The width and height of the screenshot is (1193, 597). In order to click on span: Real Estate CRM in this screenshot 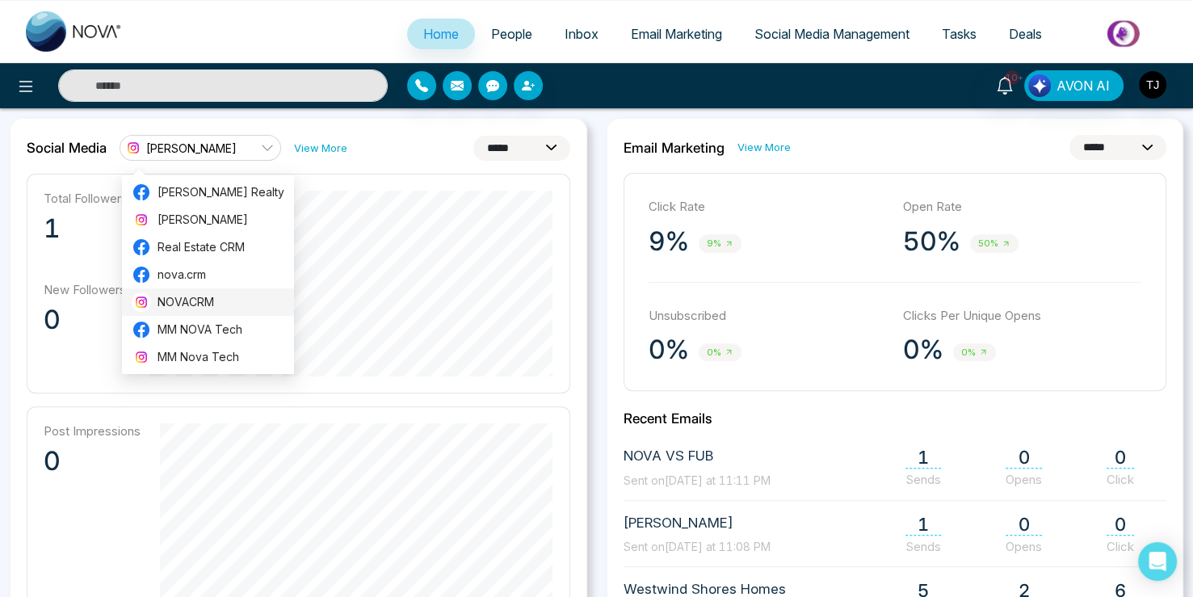, I will do `click(220, 247)`.